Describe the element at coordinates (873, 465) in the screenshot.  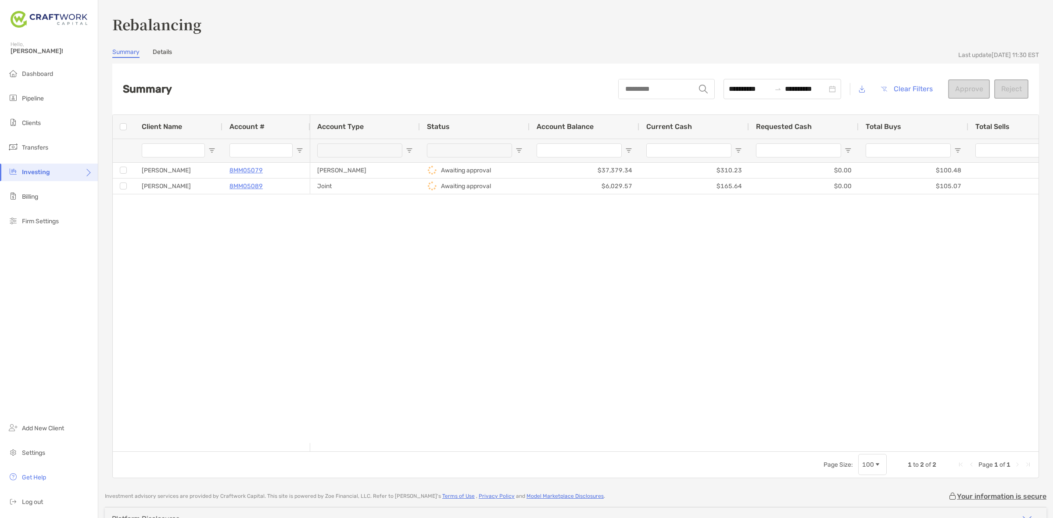
I see `div: Page Size` at that location.